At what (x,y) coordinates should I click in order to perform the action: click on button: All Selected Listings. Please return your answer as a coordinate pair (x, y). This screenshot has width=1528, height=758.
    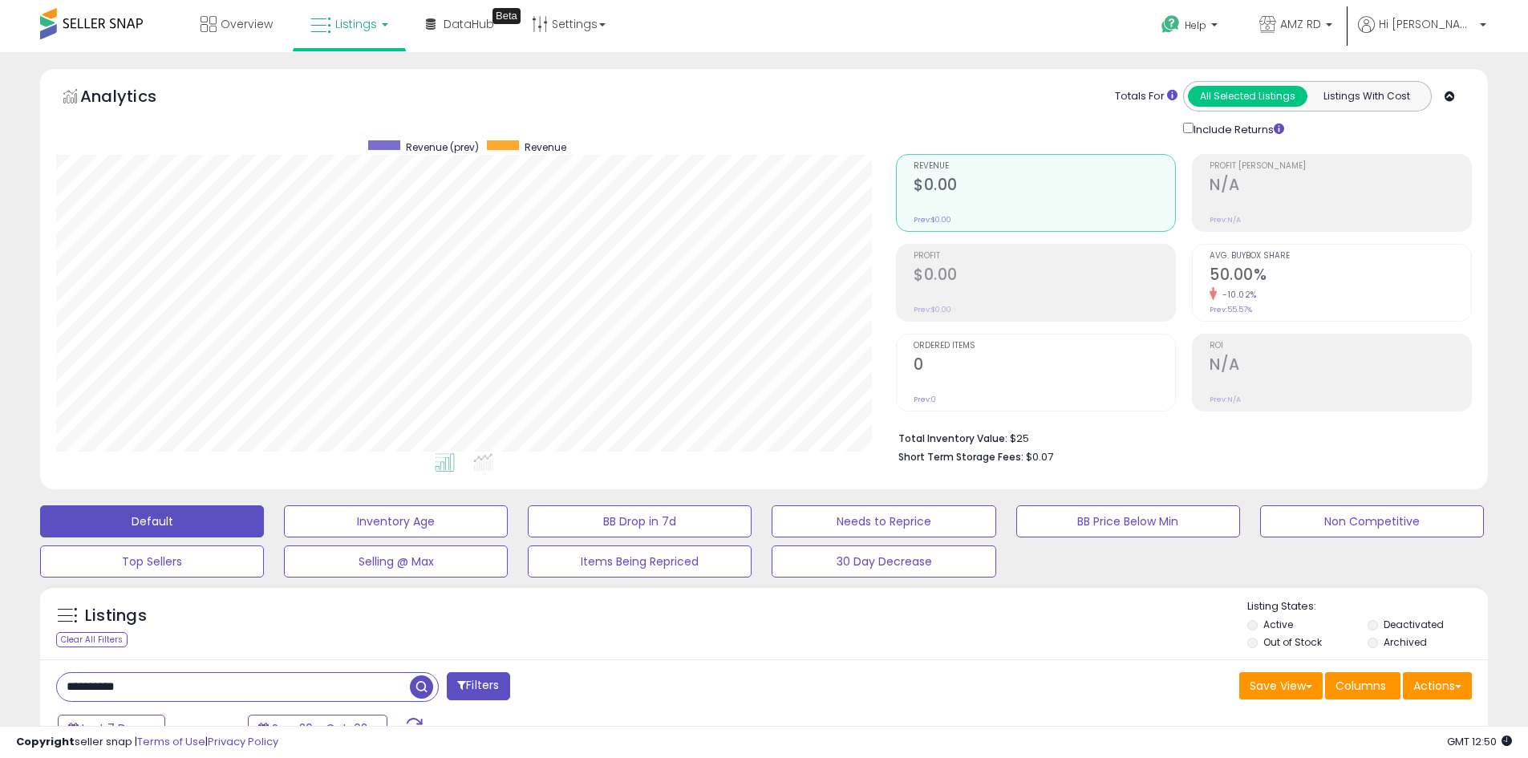
    Looking at the image, I should click on (1247, 96).